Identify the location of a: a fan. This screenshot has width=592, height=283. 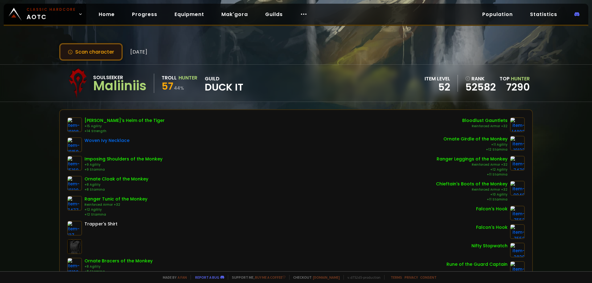
(182, 278).